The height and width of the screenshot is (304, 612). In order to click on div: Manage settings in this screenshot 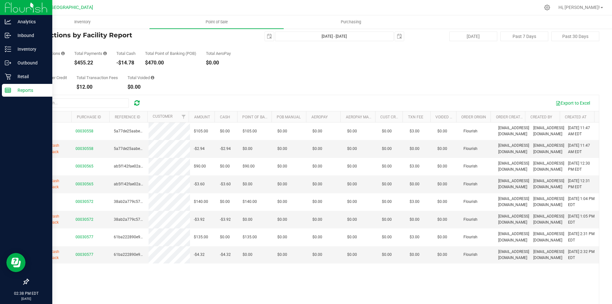, I will do `click(547, 7)`.